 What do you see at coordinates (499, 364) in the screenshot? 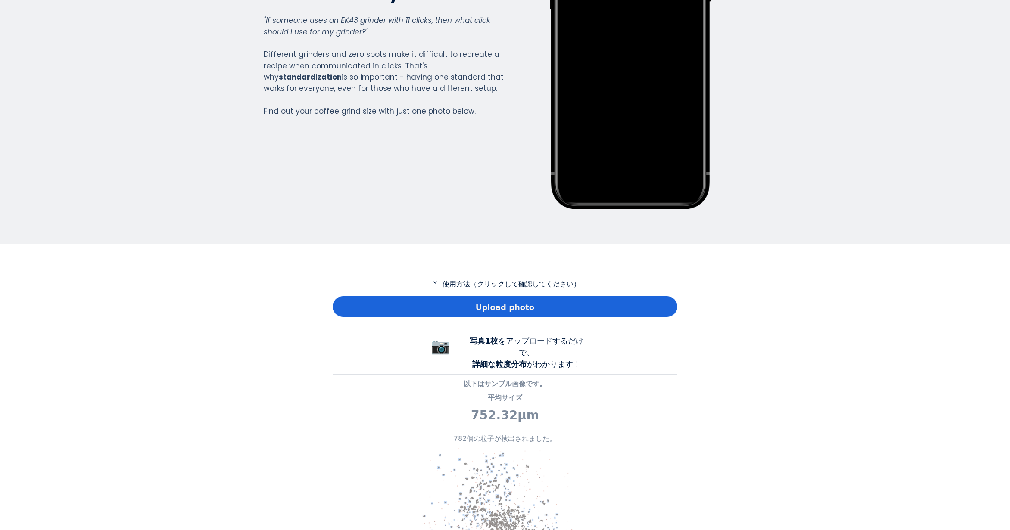
I see `b: 詳細な粒度分布` at bounding box center [499, 364].